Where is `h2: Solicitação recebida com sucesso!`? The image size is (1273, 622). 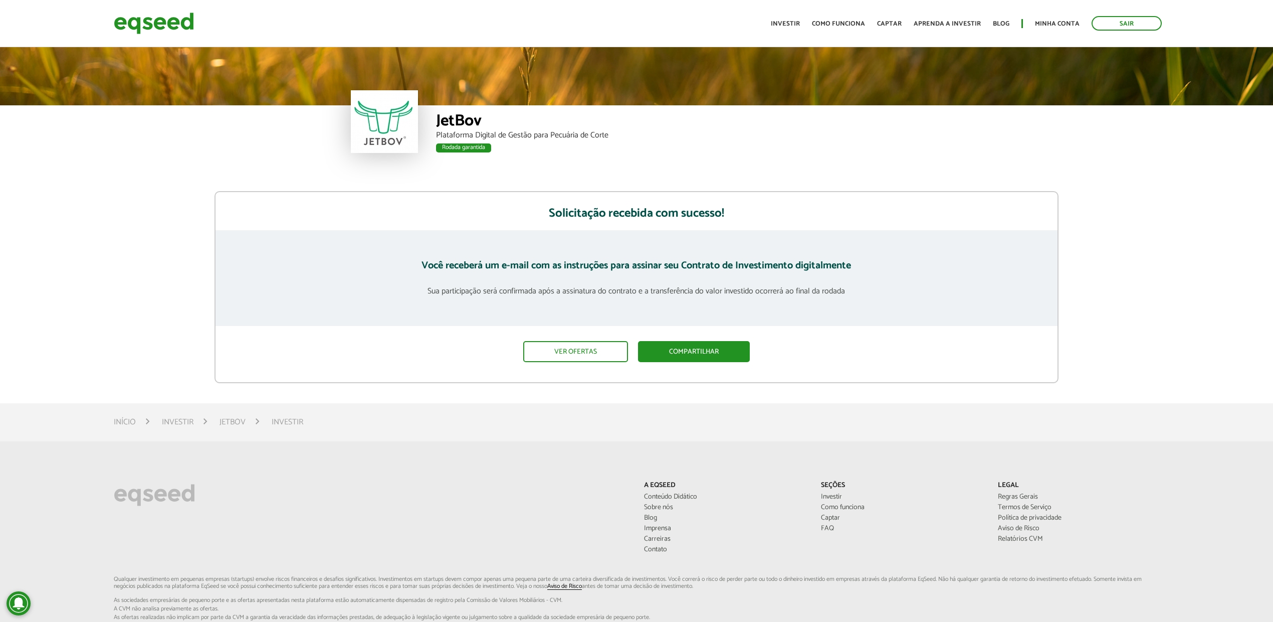 h2: Solicitação recebida com sucesso! is located at coordinates (636, 211).